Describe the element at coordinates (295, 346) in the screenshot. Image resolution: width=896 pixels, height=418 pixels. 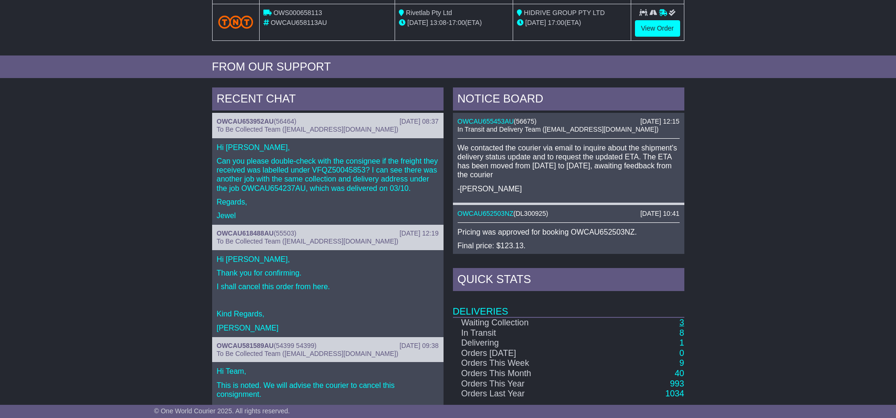
I see `span: 54399 54399` at that location.